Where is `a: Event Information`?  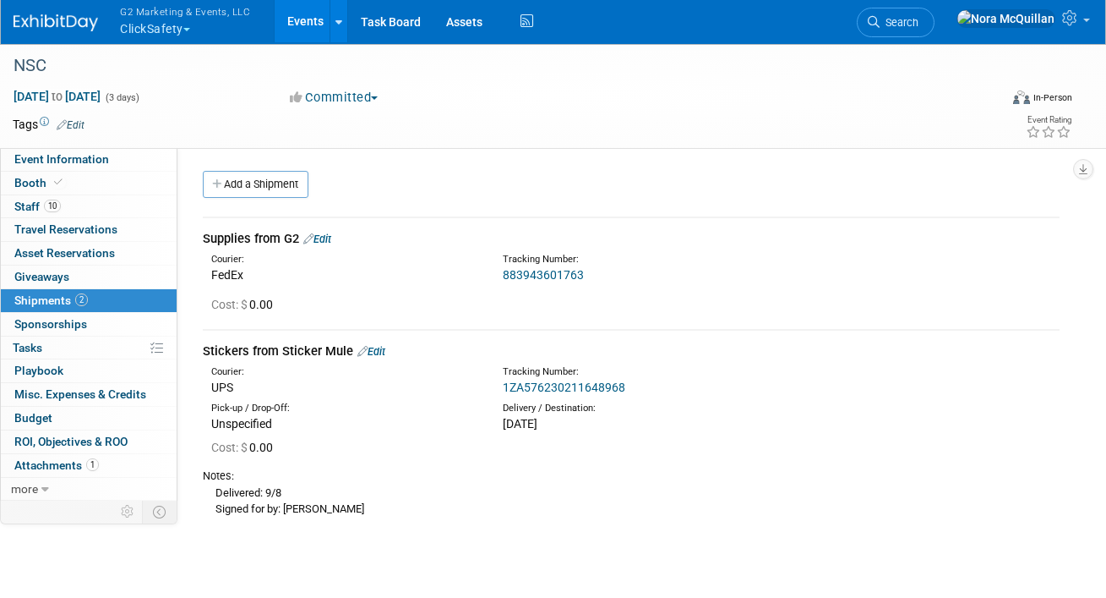 a: Event Information is located at coordinates (89, 159).